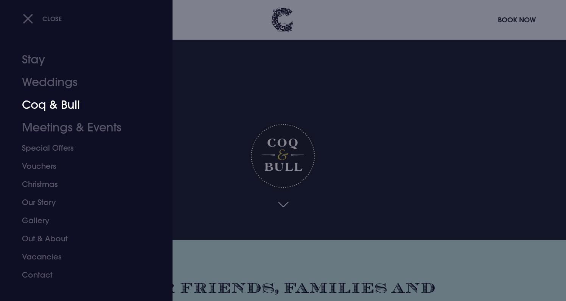 The image size is (566, 301). What do you see at coordinates (82, 275) in the screenshot?
I see `a: Contact` at bounding box center [82, 275].